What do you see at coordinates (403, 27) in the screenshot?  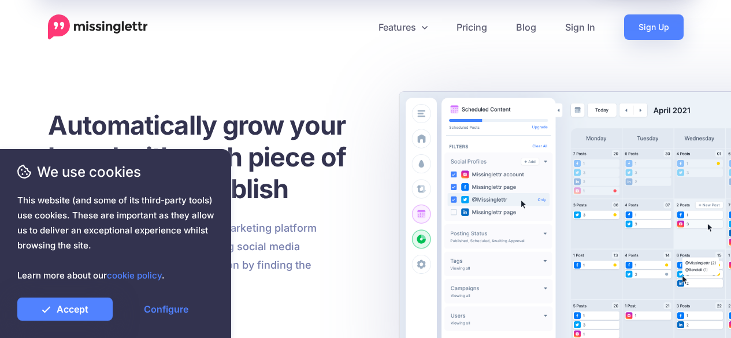 I see `a: Features` at bounding box center [403, 27].